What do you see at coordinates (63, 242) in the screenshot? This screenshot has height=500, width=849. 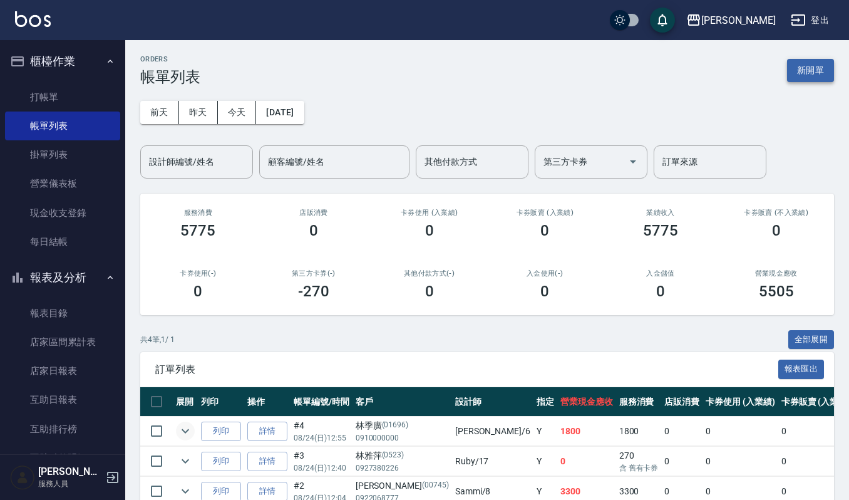 I see `a: 每日結帳` at bounding box center [63, 242].